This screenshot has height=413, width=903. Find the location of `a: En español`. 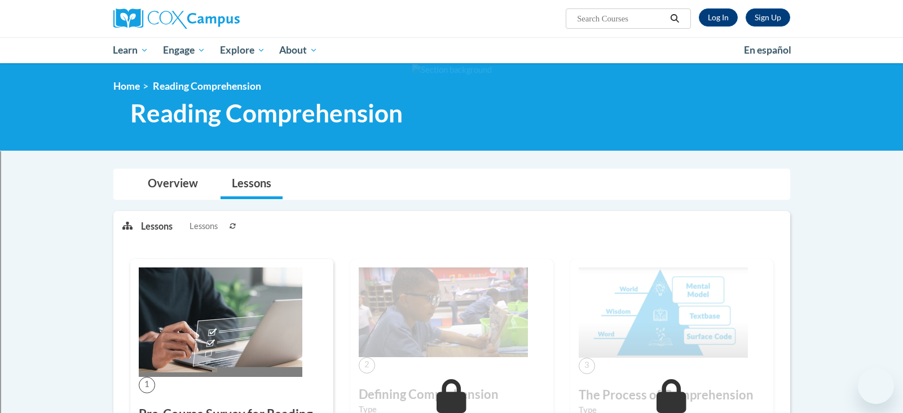

a: En español is located at coordinates (768, 50).